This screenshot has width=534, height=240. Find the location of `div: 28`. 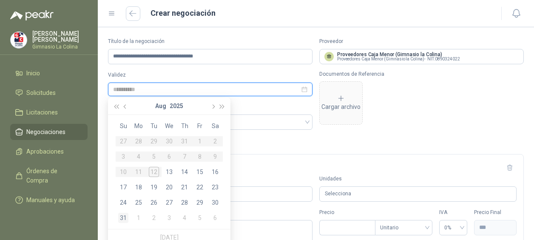

div: 28 is located at coordinates (184, 202).